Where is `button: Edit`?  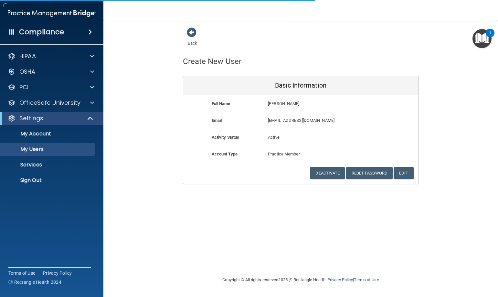 button: Edit is located at coordinates (403, 173).